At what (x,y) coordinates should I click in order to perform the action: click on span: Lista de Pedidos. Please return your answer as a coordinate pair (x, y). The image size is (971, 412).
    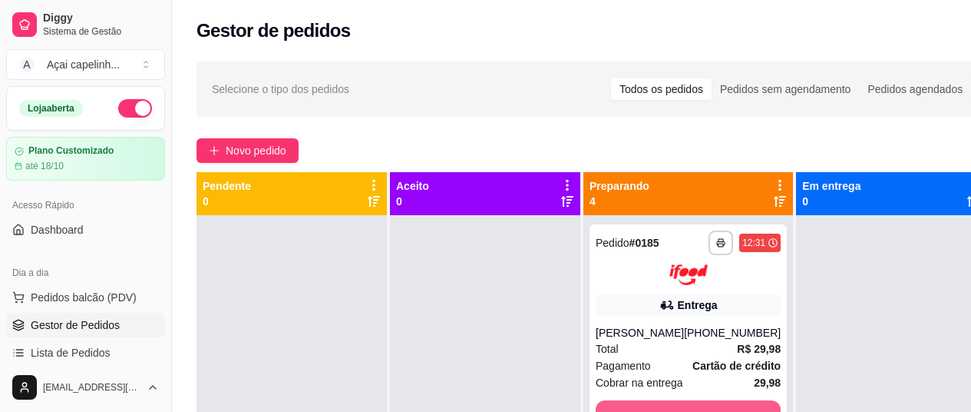
    Looking at the image, I should click on (71, 352).